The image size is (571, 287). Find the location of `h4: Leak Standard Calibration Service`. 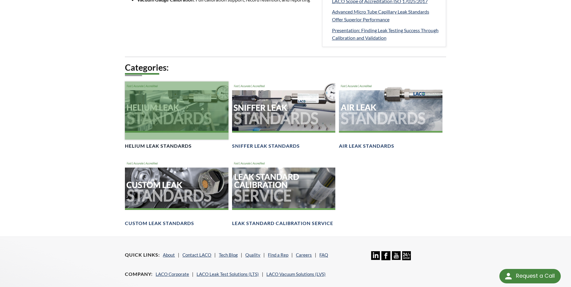

h4: Leak Standard Calibration Service is located at coordinates (283, 223).